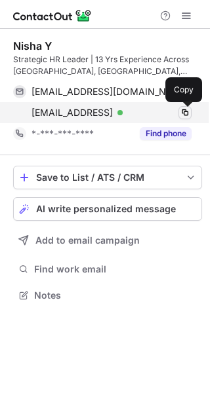 The image size is (210, 393). Describe the element at coordinates (108, 296) in the screenshot. I see `button: Notes` at that location.